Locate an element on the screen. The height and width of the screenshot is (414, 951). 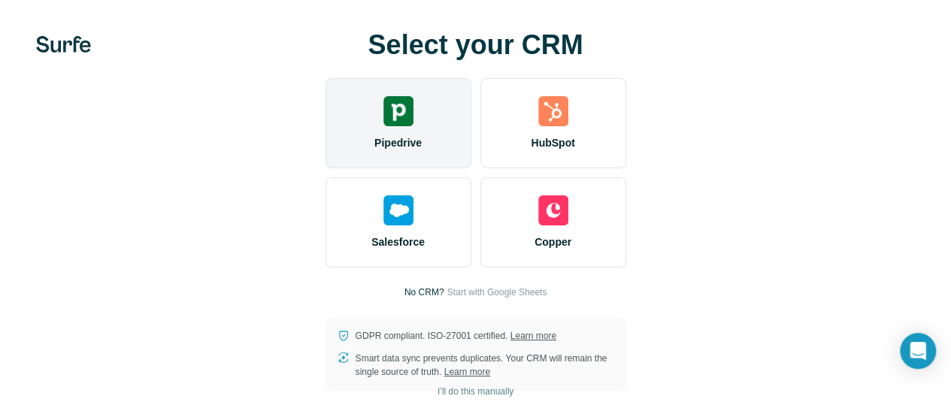
span: I’ll do this manually is located at coordinates (475, 391).